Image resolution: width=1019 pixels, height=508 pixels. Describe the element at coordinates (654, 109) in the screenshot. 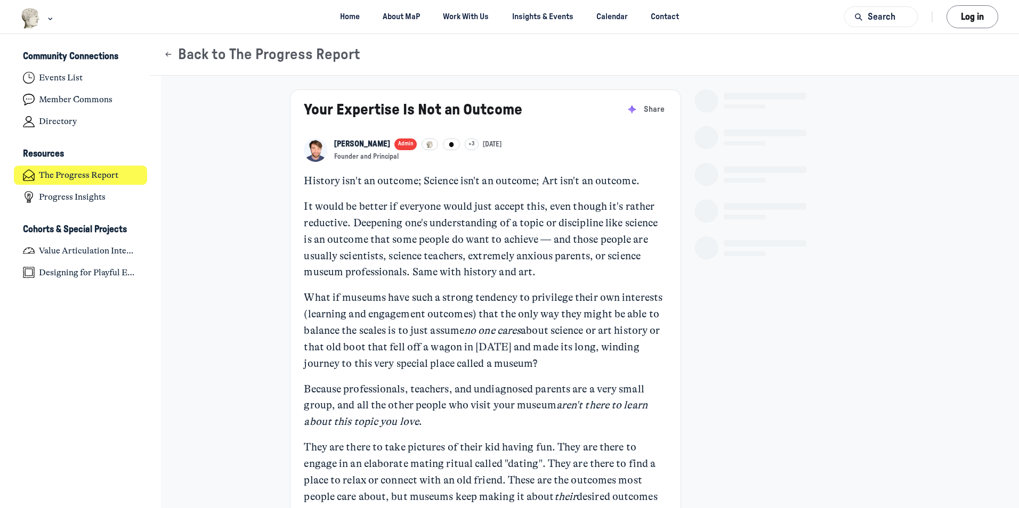

I see `button: Share` at that location.